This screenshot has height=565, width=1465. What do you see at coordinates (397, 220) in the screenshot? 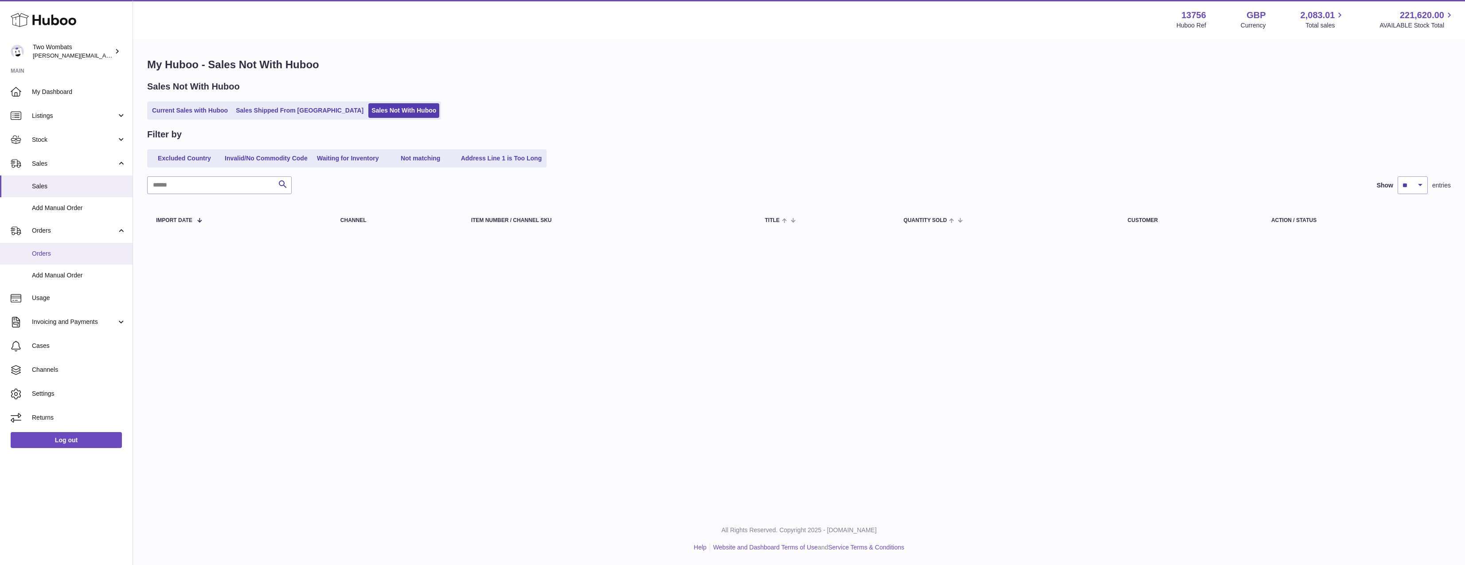
I see `div: Channel` at bounding box center [397, 220].